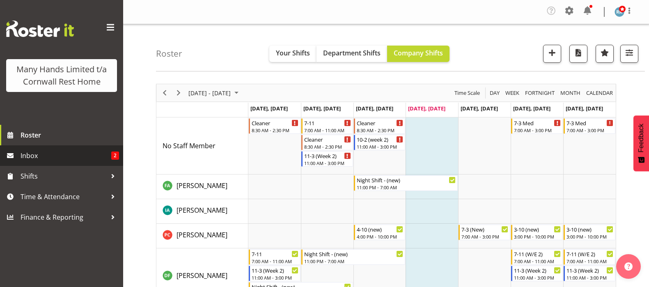  I want to click on span: Shifts, so click(64, 176).